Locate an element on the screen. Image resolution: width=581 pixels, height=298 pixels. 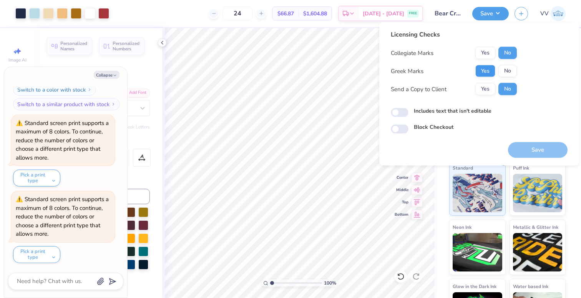
span: Puff Ink is located at coordinates (521, 168).